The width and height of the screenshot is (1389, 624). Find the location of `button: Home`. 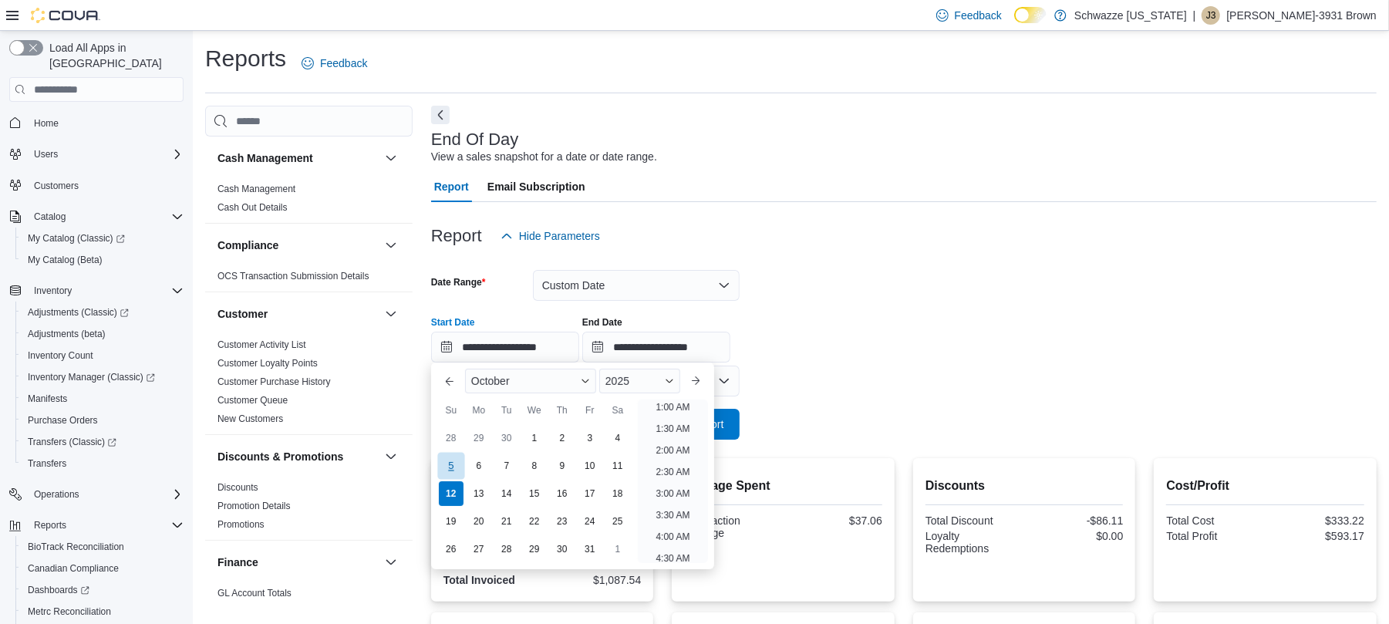

button: Home is located at coordinates (96, 122).